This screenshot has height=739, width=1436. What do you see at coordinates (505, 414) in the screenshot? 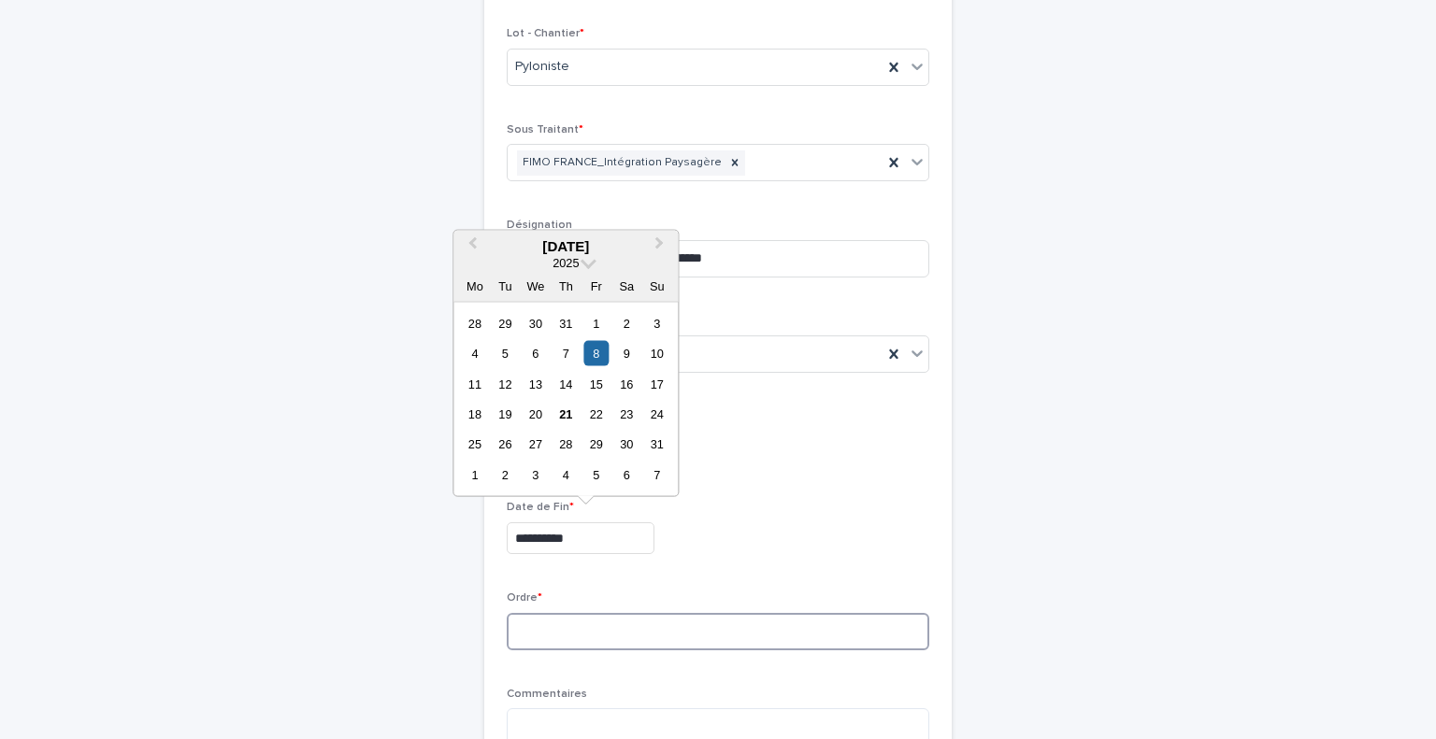
I see `div: Choose Tuesday, 19 August 2025` at bounding box center [505, 414].